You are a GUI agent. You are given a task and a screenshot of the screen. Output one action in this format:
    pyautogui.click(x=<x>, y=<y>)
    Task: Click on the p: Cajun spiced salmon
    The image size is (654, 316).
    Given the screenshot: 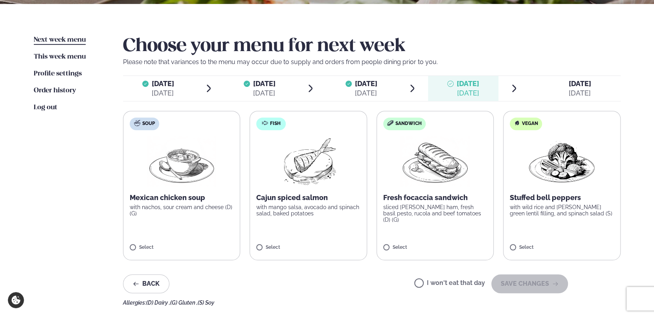 What is the action you would take?
    pyautogui.click(x=308, y=198)
    